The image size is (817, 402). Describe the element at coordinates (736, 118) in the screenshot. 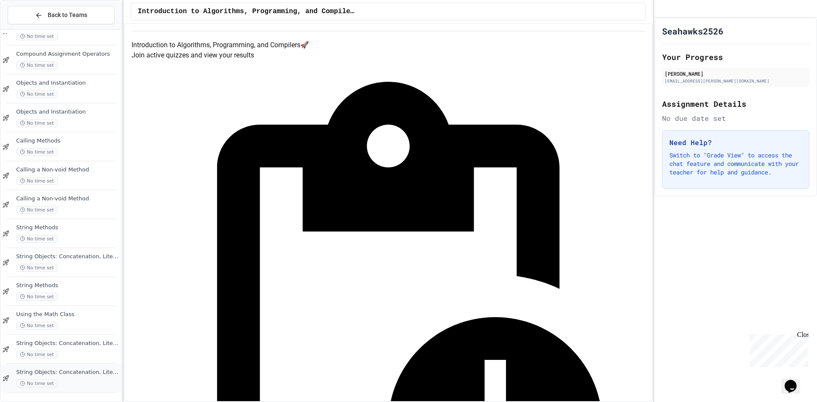

I see `div: No due date set` at that location.